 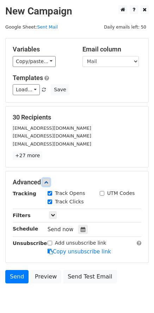 What do you see at coordinates (34, 61) in the screenshot?
I see `a: Copy/paste...` at bounding box center [34, 61].